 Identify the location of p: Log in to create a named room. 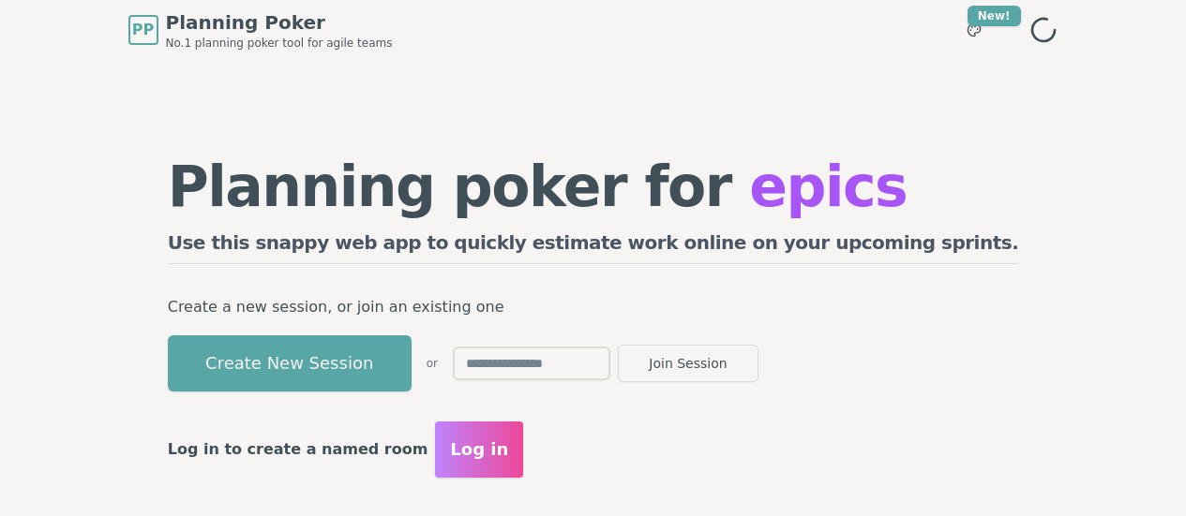
(298, 450).